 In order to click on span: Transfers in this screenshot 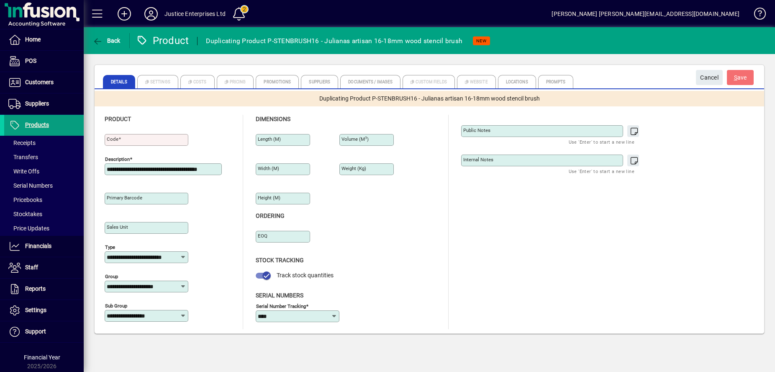, I will do `click(23, 157)`.